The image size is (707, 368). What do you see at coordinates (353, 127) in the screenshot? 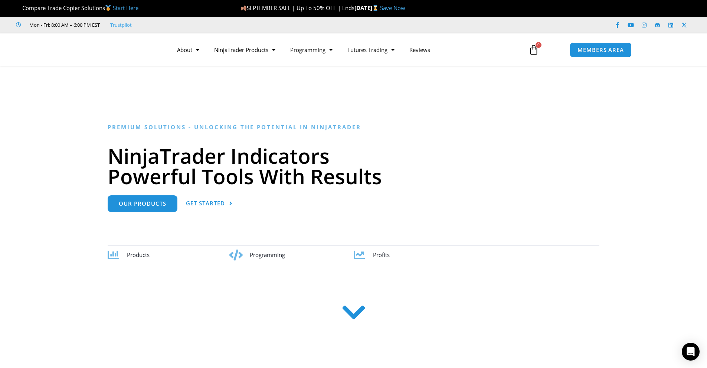
I see `h6: Premium Solutions - Unlocking the Potential in NinjaTrader` at bounding box center [353, 127].